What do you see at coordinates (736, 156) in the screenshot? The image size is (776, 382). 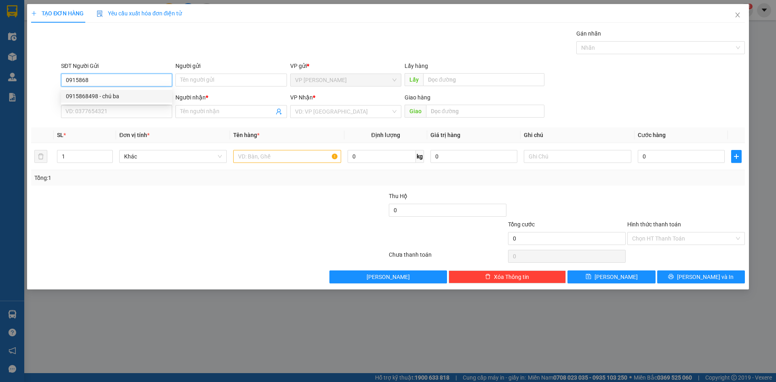 I see `button: plus` at bounding box center [736, 156].